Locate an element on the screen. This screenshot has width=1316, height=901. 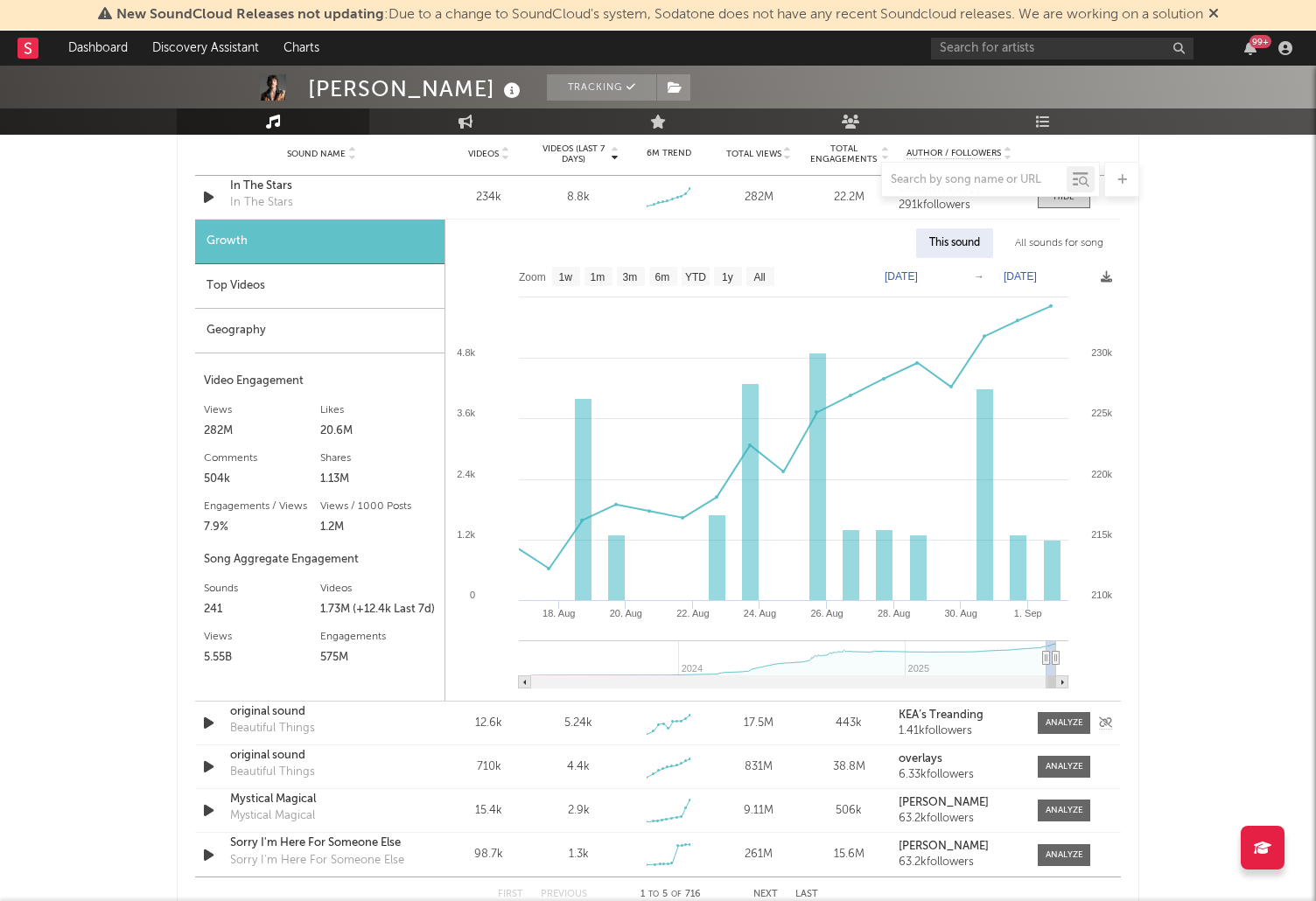
a: Mystical Magical is located at coordinates (321, 800).